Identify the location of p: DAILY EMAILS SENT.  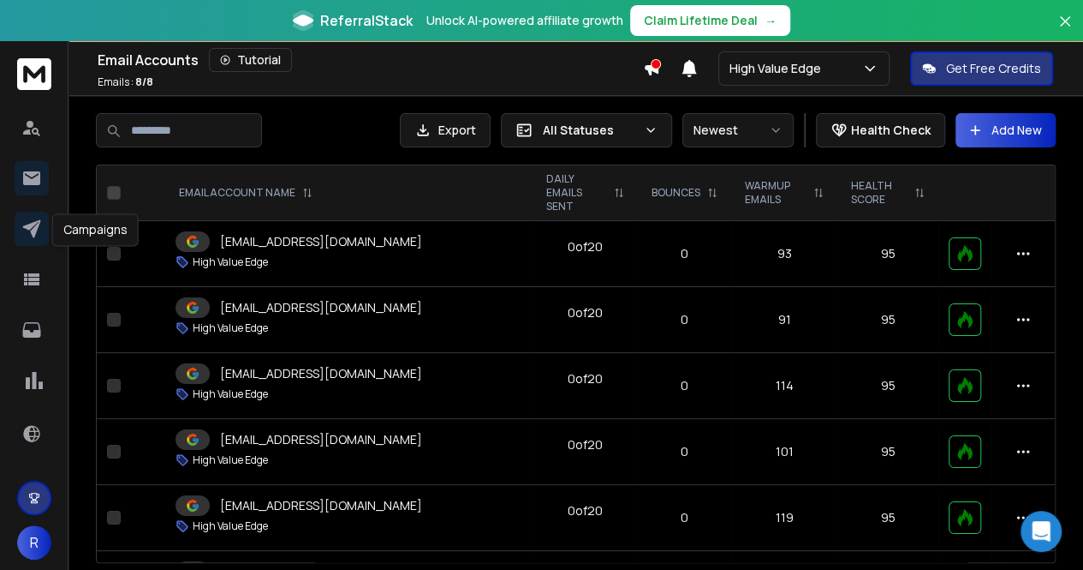
(576, 193).